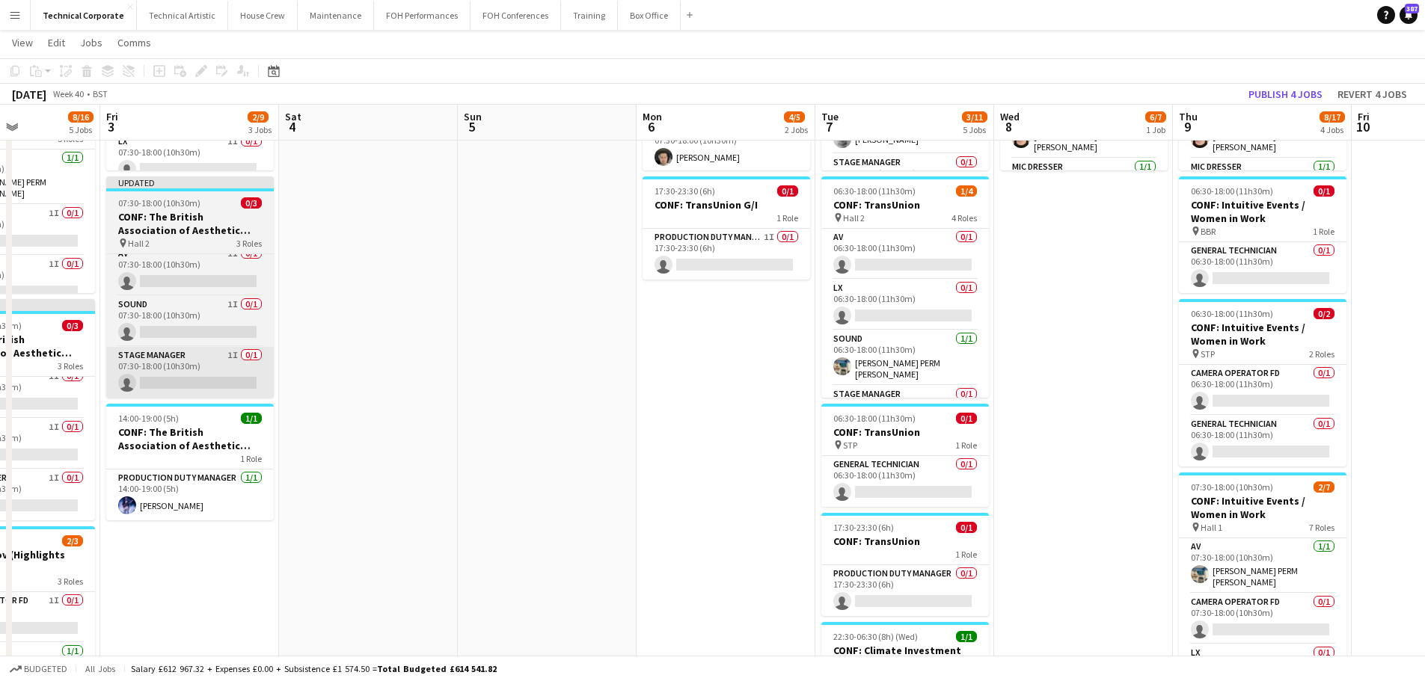 Image resolution: width=1425 pixels, height=681 pixels. Describe the element at coordinates (68, 94) in the screenshot. I see `span: Week 40` at that location.